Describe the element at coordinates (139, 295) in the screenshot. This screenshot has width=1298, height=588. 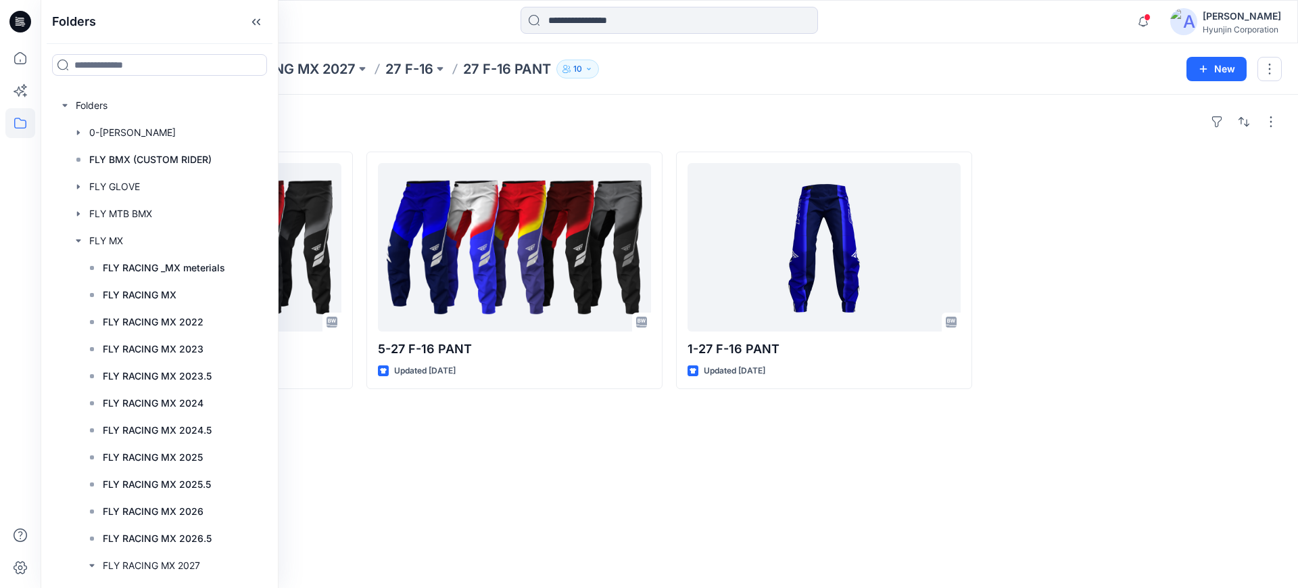
I see `p: FLY RACING MX` at that location.